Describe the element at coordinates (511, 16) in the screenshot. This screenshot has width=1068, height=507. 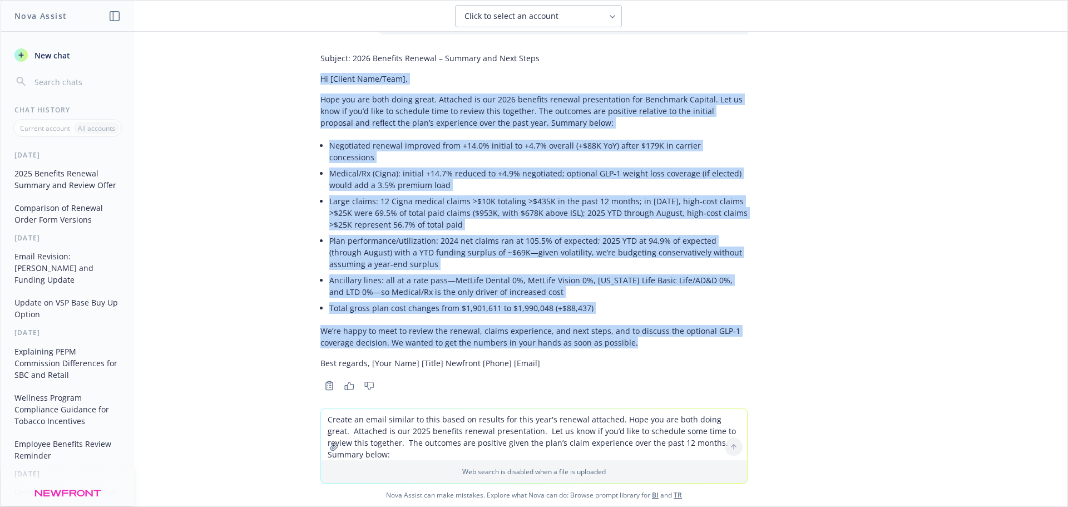
I see `span: Click to select an account` at that location.